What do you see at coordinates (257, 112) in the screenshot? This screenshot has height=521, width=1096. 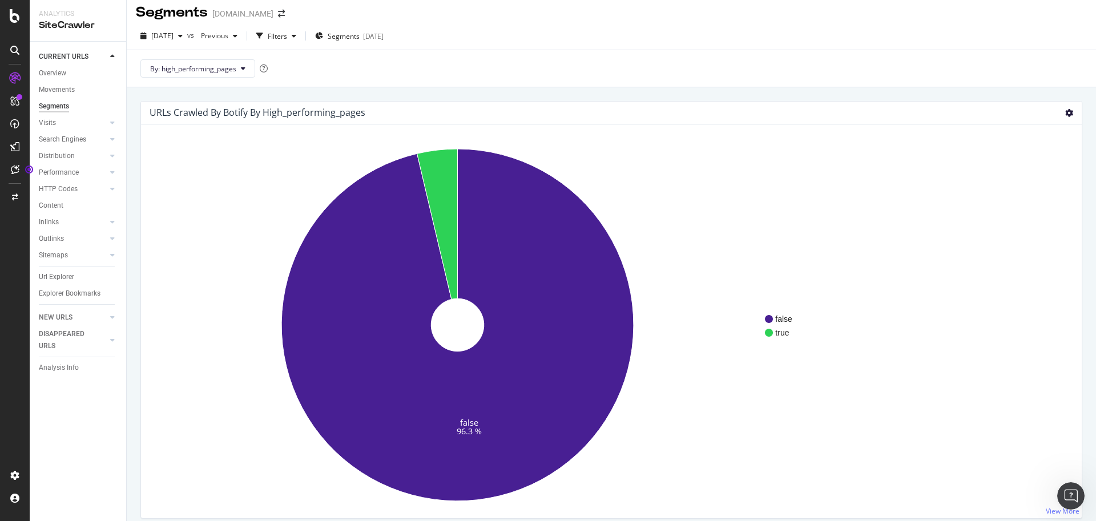 I see `h4: URLs Crawled By Botify By high_performing_pages` at bounding box center [257, 112].